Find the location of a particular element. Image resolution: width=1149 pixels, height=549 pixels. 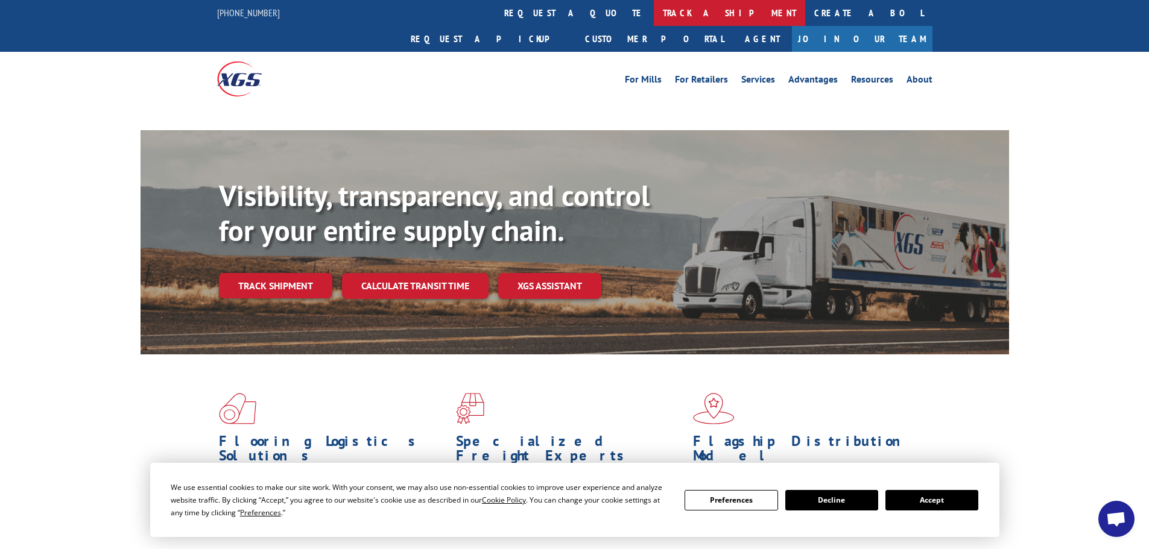

a: Customer Portal is located at coordinates (654, 39).